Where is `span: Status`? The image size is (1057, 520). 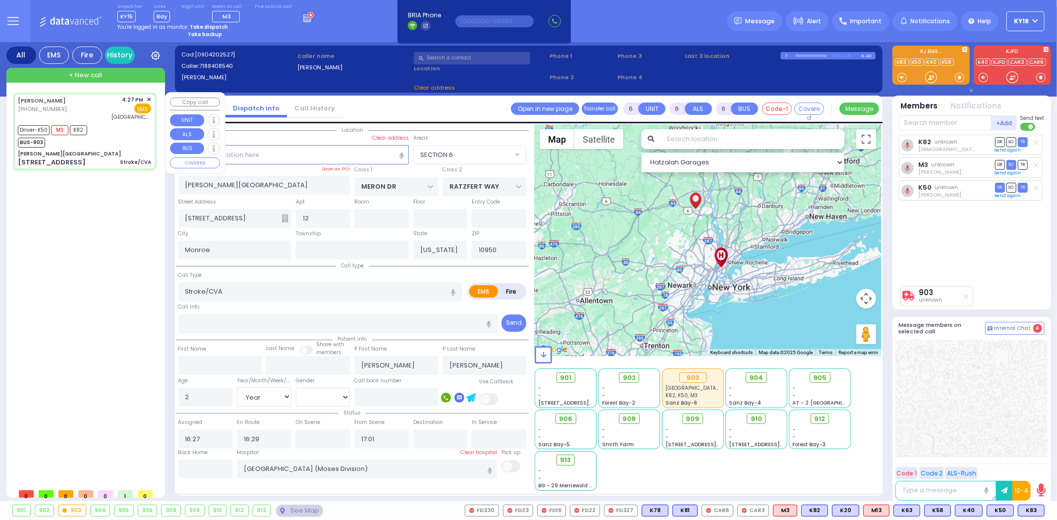
span: Status is located at coordinates (352, 413).